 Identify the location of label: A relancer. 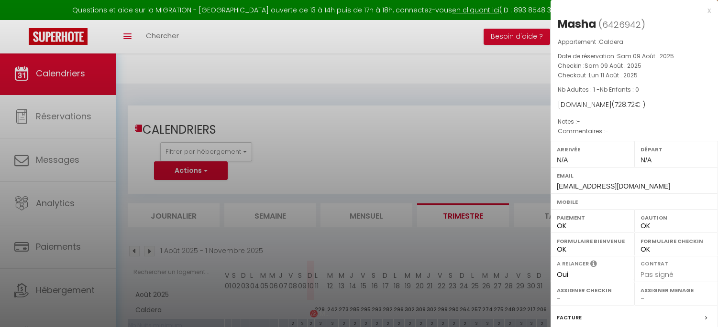
(572, 264).